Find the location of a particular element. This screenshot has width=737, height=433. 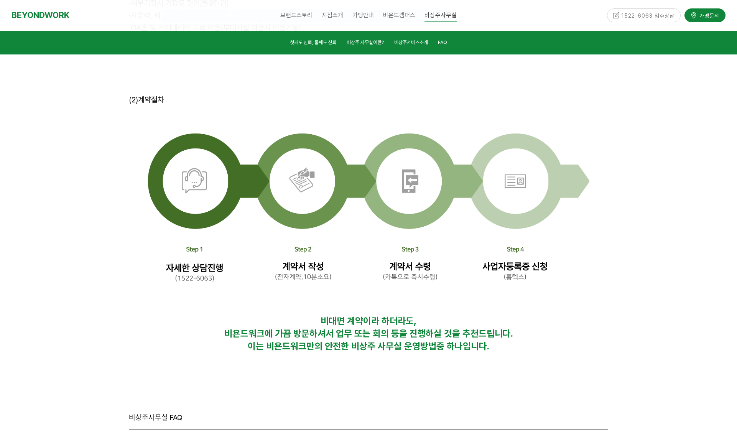

a: 가맹안내 is located at coordinates (363, 15).